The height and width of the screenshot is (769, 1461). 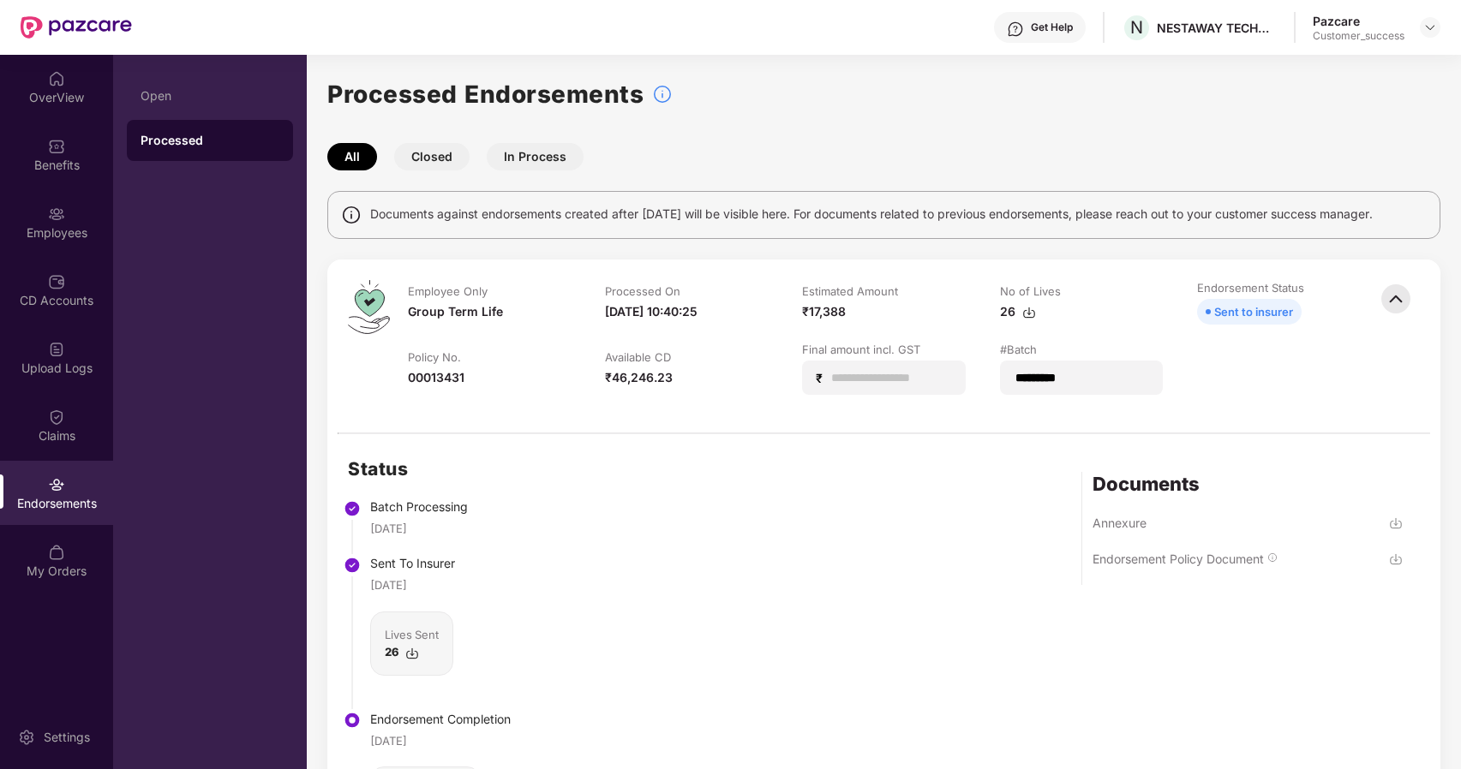 I want to click on img: svg+xml;base64,PHN2ZyBpZD0iSGVscC0zMngzMiIgeG1sbnM9Imh0dHA6Ly93d3cudzMub3JnLzIwMDAvc3ZnIiB3aWR0aD..., so click(x=1015, y=29).